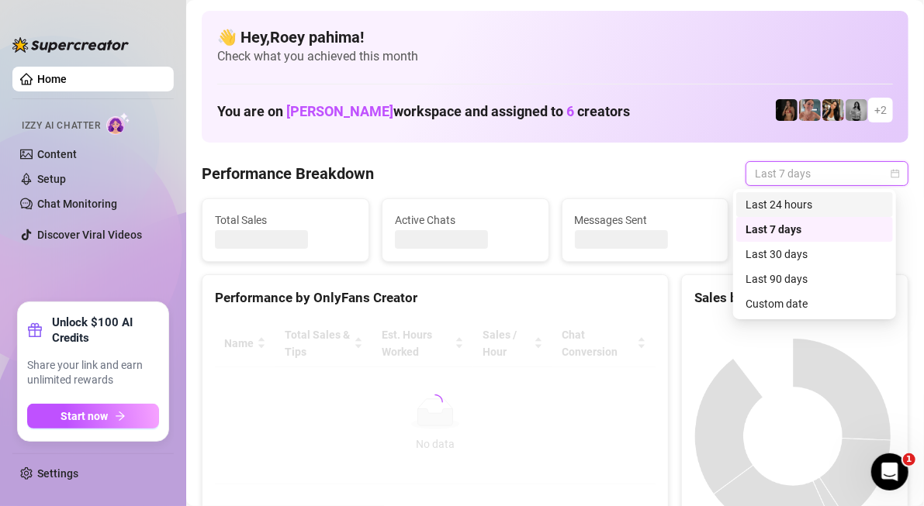  What do you see at coordinates (52, 79) in the screenshot?
I see `a: Home` at bounding box center [52, 79].